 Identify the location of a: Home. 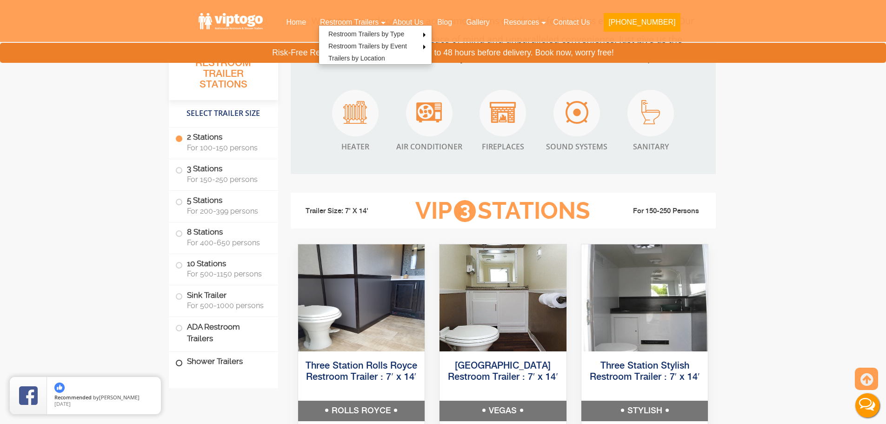
(296, 22).